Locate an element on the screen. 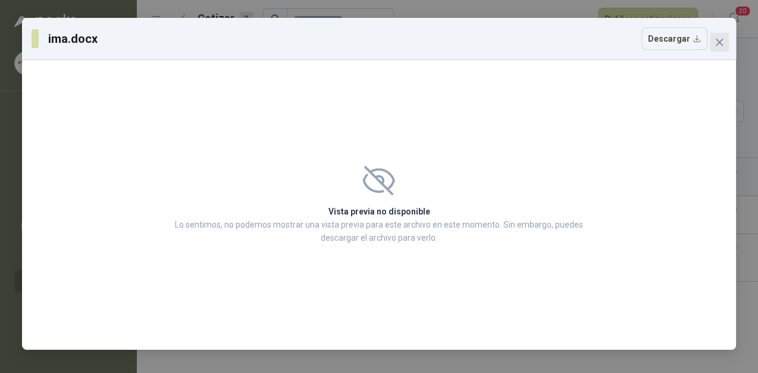  span: close is located at coordinates (720, 42).